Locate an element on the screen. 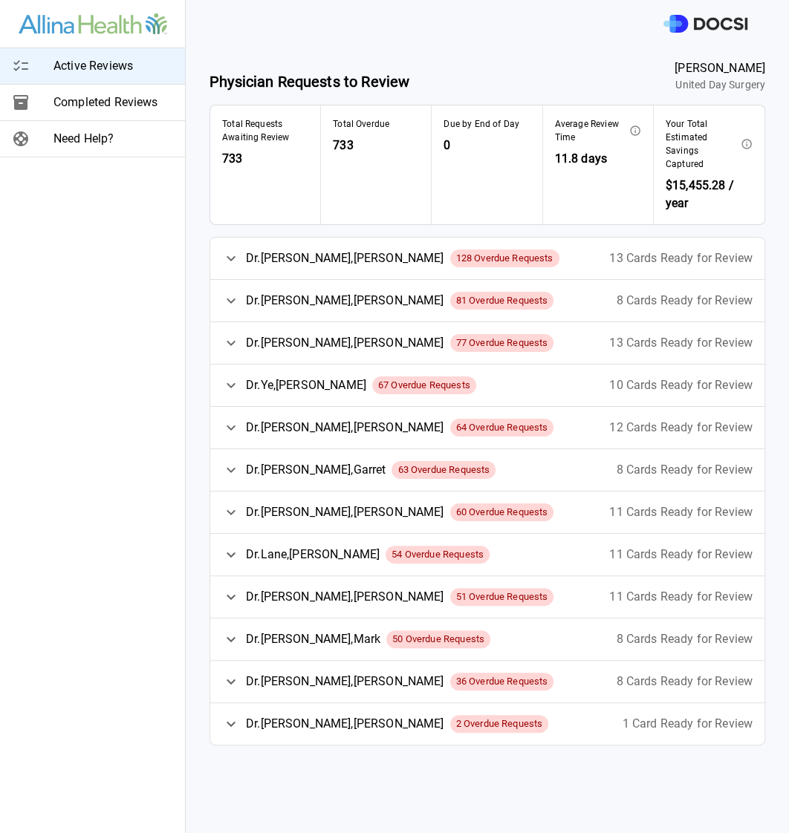 This screenshot has height=833, width=789. span: 11.8 days is located at coordinates (598, 159).